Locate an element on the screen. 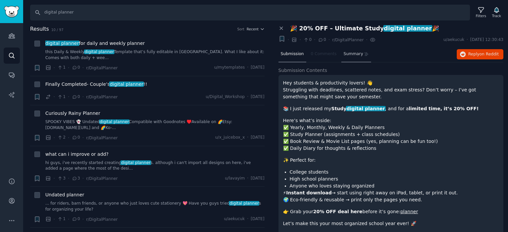 The height and width of the screenshot is (232, 508). span: Curiously Rainy Planner is located at coordinates (73, 113).